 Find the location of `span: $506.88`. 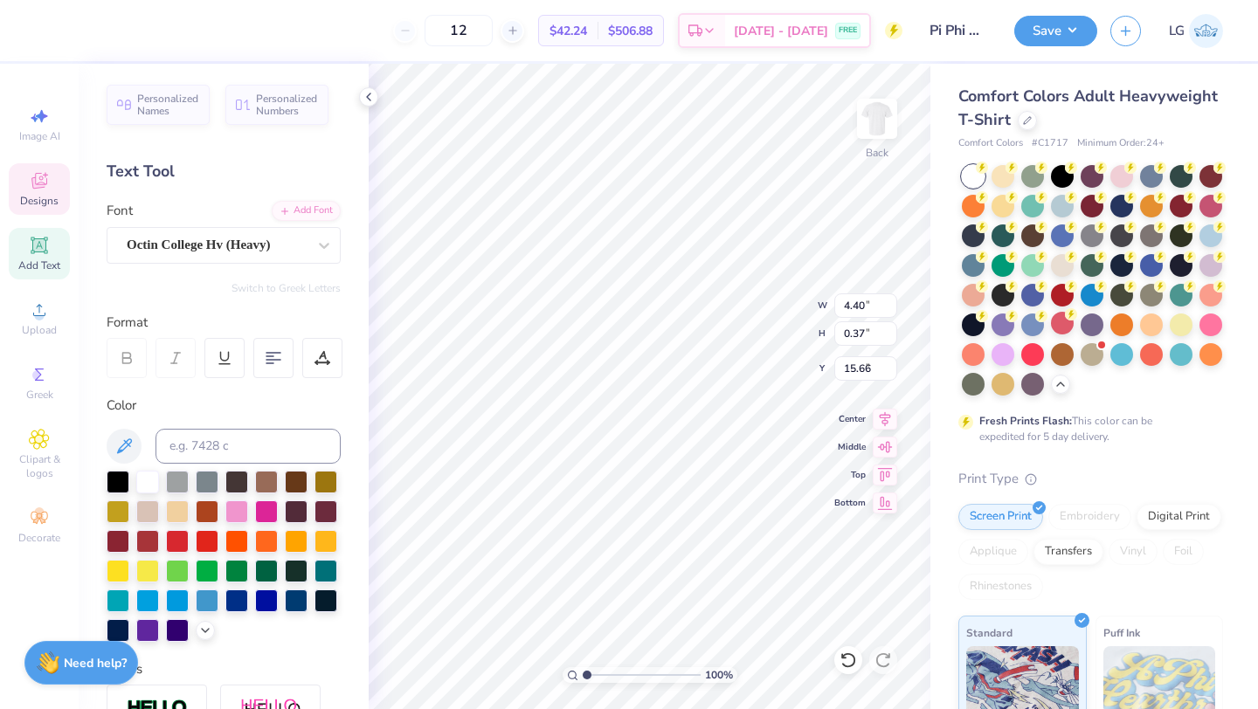

span: $506.88 is located at coordinates (630, 31).